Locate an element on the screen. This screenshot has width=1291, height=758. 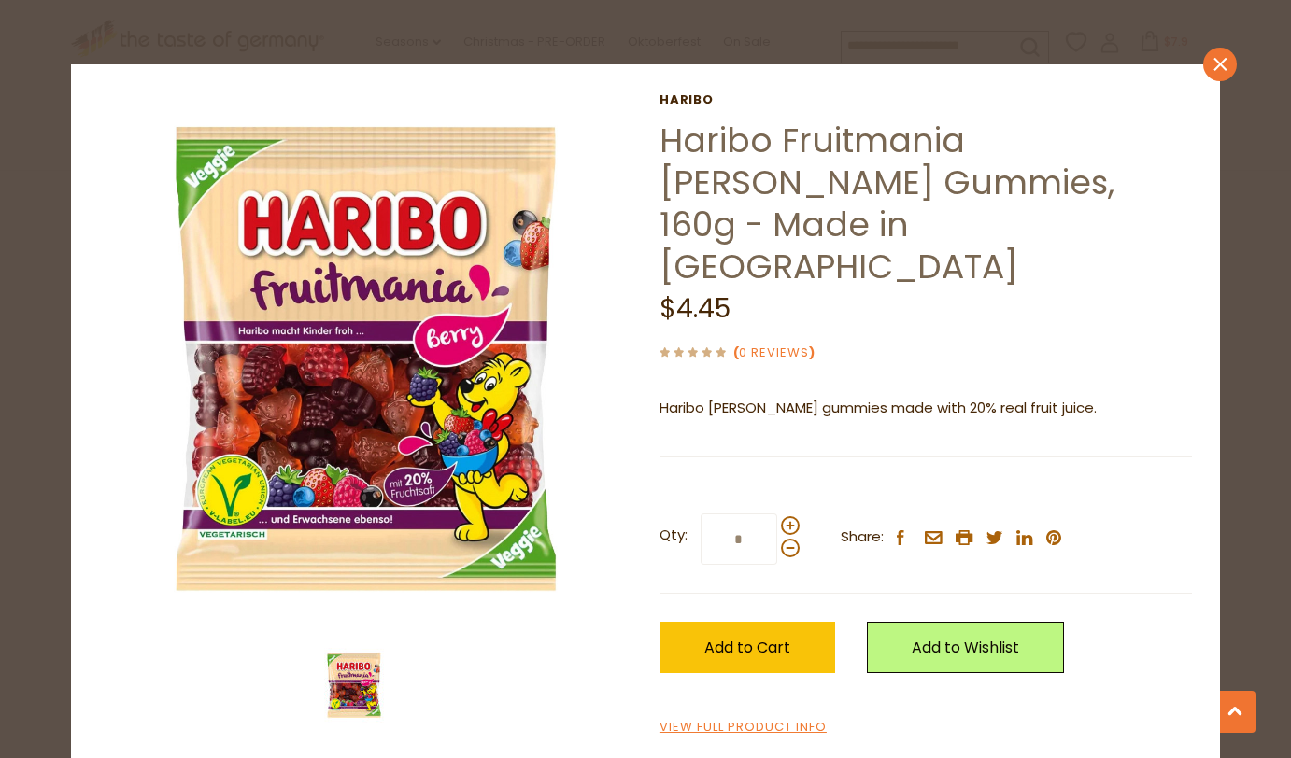
a: View Full Product Info is located at coordinates (743, 728).